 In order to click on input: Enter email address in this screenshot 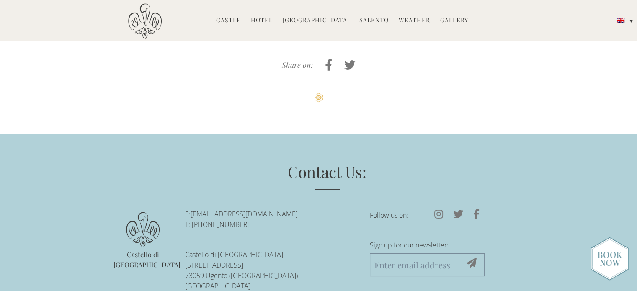, I will do `click(427, 265)`.